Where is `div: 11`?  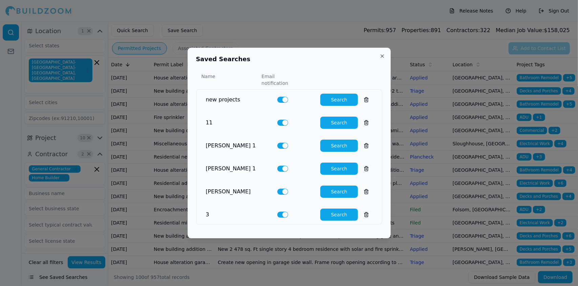 div: 11 is located at coordinates (239, 123).